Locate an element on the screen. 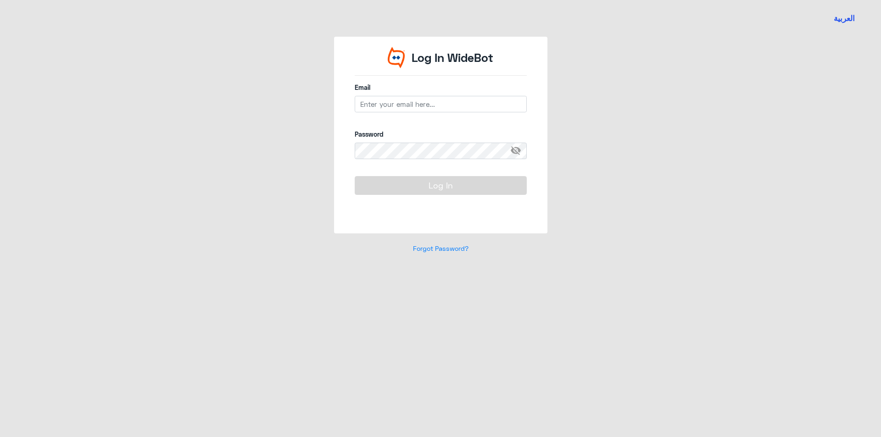  label: Password is located at coordinates (440, 134).